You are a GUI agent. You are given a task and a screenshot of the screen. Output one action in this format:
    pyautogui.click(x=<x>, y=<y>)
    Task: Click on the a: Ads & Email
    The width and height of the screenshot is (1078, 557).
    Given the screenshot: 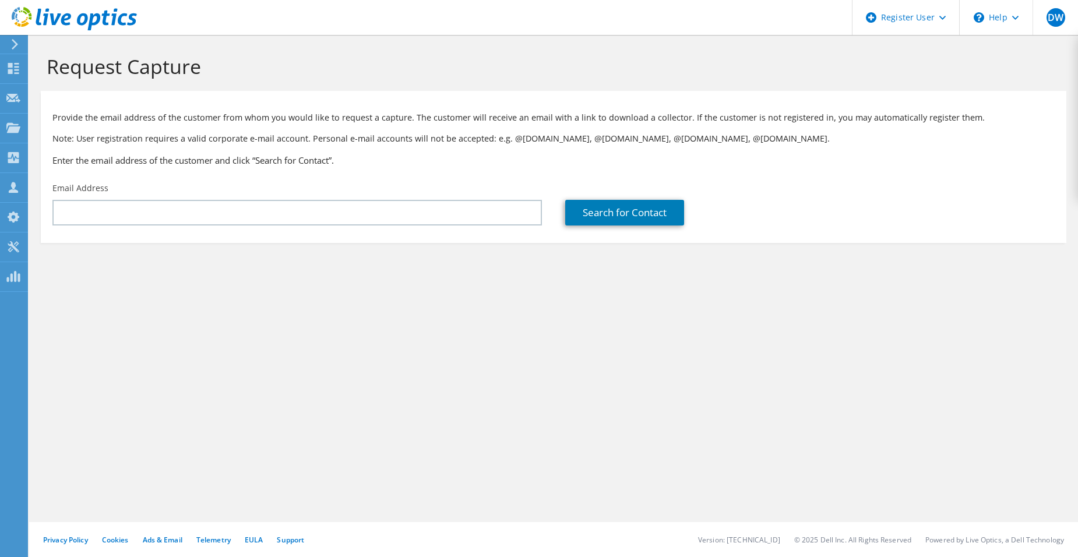 What is the action you would take?
    pyautogui.click(x=163, y=539)
    